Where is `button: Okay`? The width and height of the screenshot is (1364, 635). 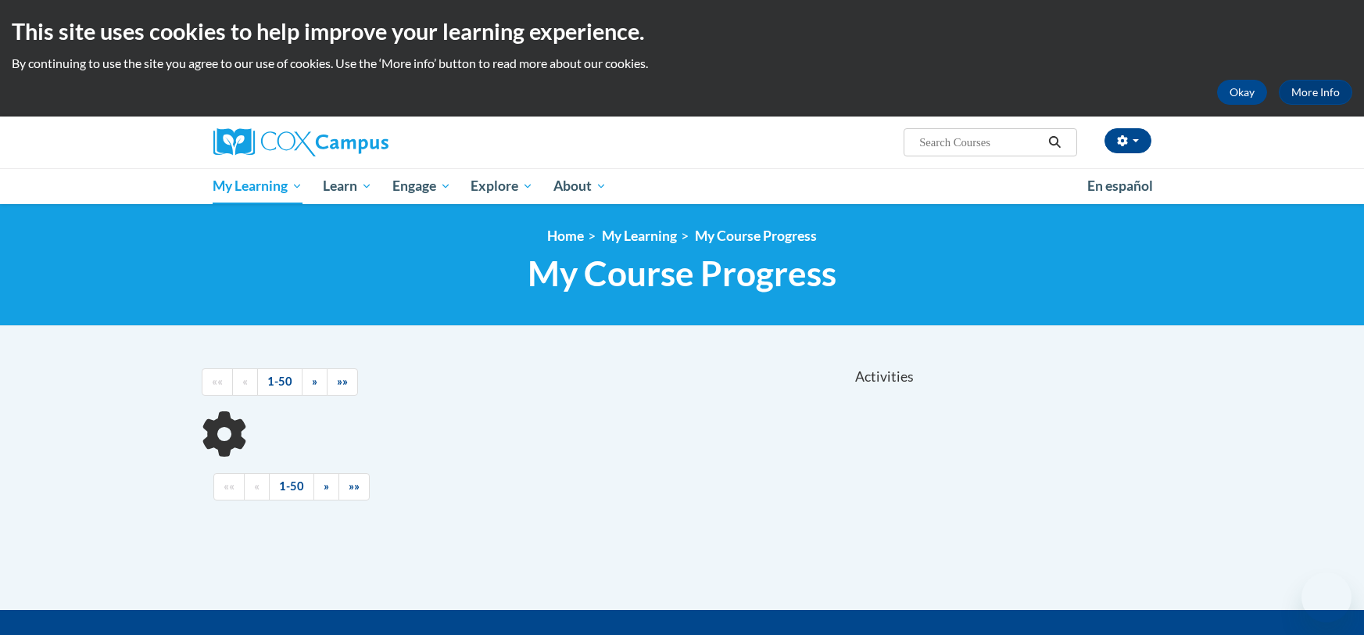 button: Okay is located at coordinates (1242, 92).